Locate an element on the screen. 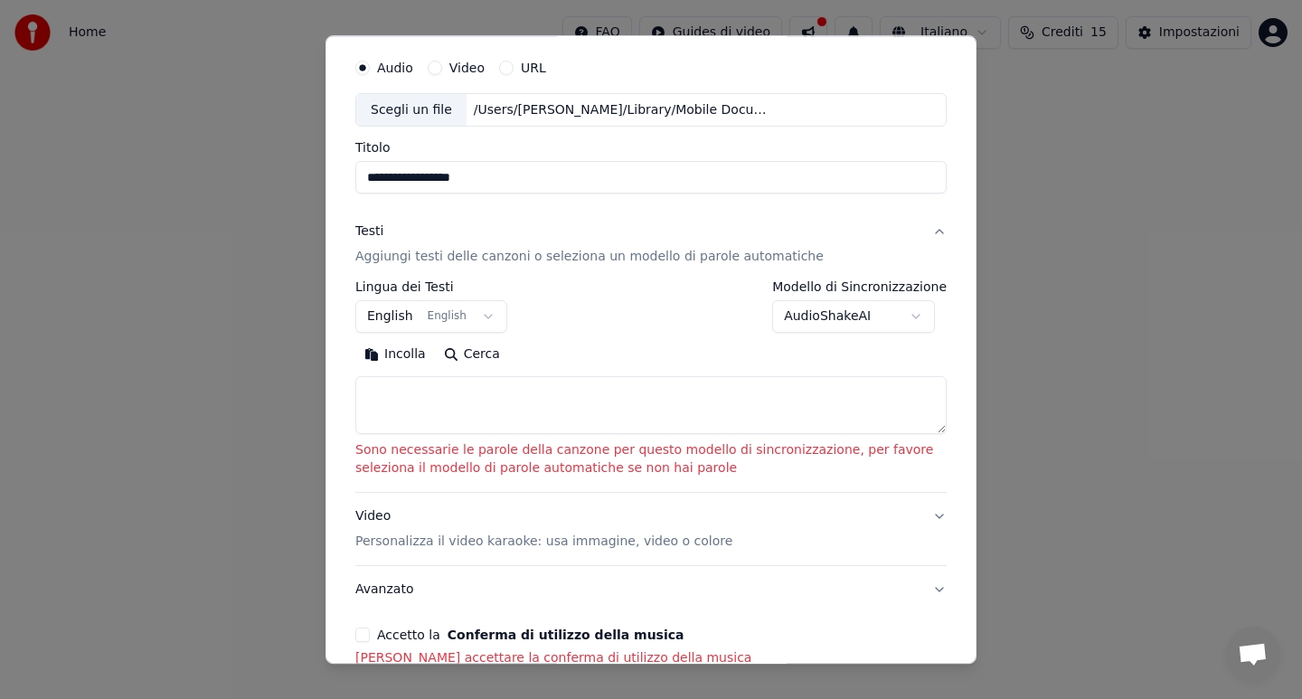  button: Cerca is located at coordinates (472, 355).